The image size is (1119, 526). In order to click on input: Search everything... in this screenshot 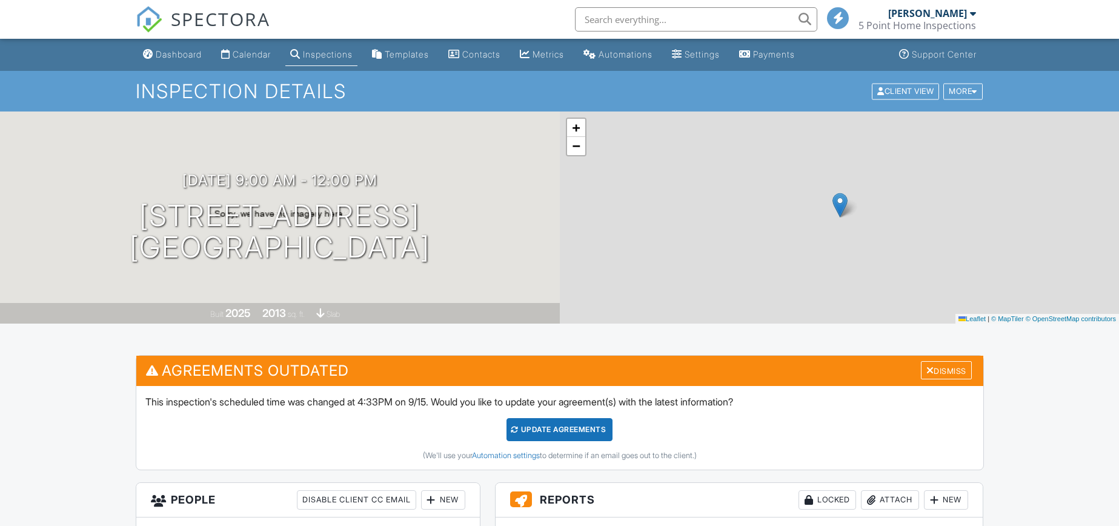, I will do `click(696, 19)`.